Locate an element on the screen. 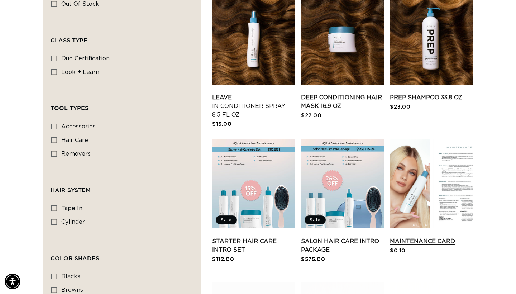 The image size is (516, 294). span: Color Shades is located at coordinates (75, 258).